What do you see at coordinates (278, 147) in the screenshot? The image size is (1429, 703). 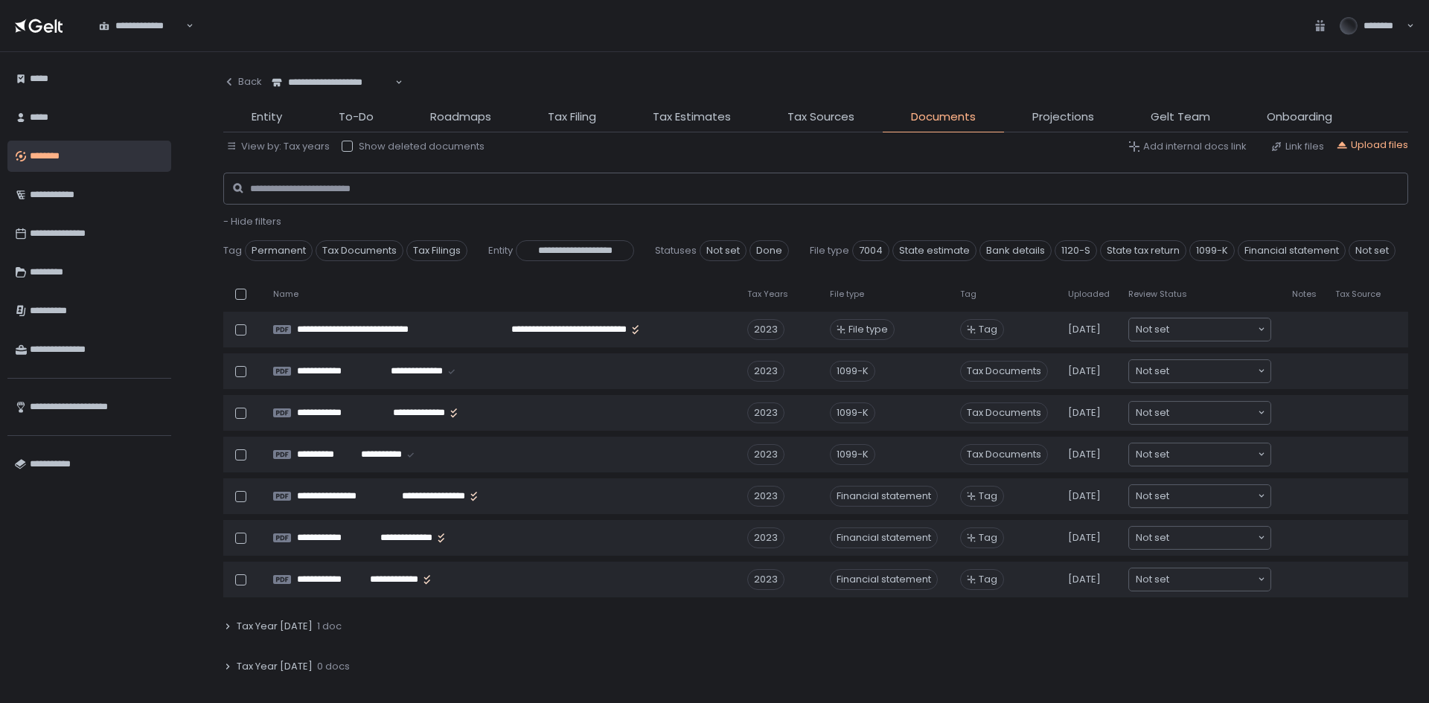 I see `button: View by: Tax years` at bounding box center [278, 147].